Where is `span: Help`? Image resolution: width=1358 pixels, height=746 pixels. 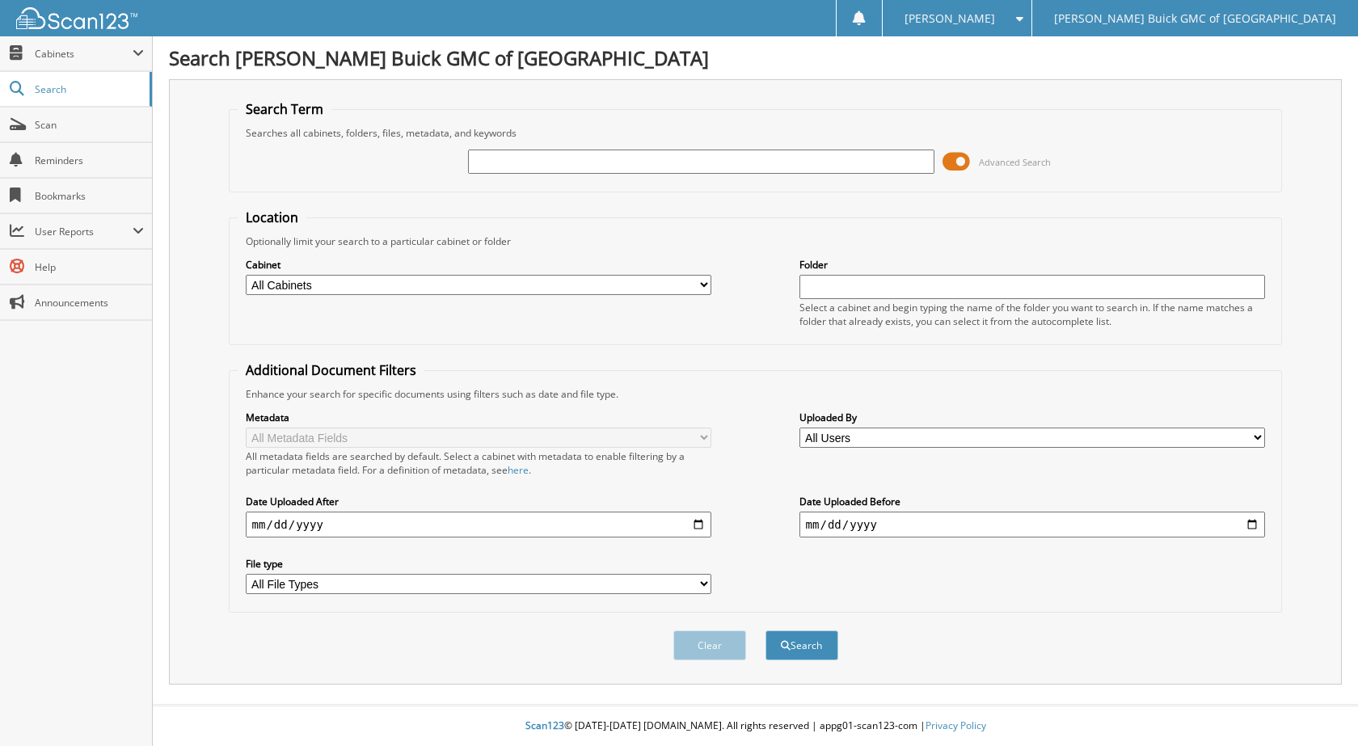 span: Help is located at coordinates (89, 267).